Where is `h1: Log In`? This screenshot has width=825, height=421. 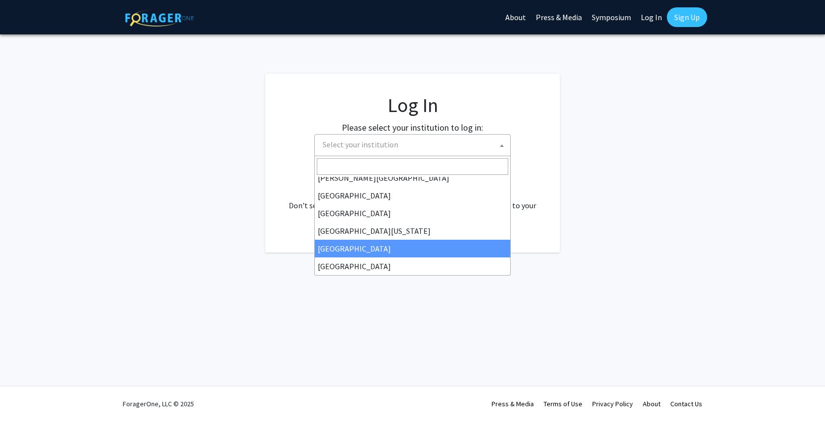 h1: Log In is located at coordinates (412, 105).